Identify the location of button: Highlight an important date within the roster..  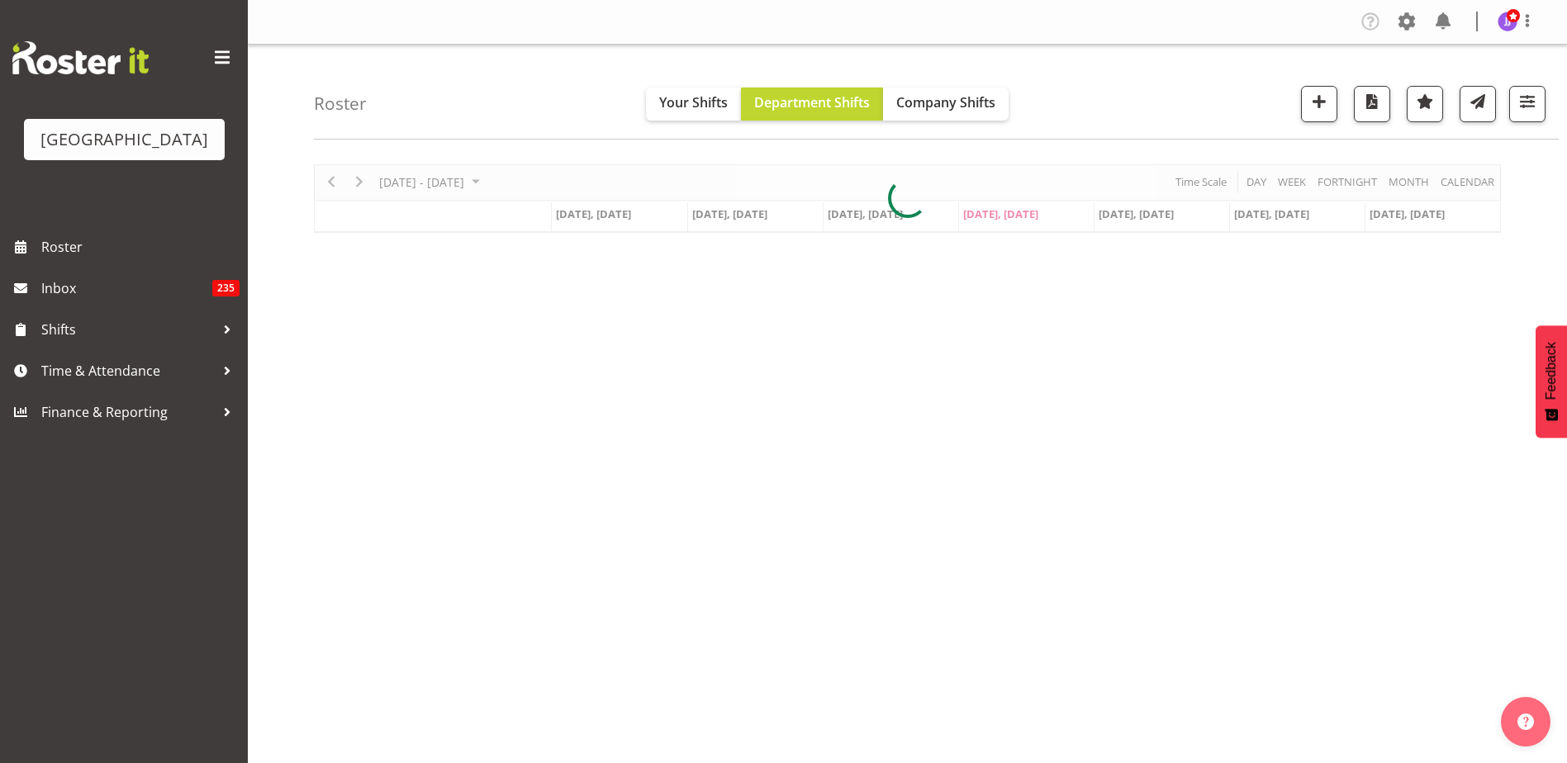
(1425, 104).